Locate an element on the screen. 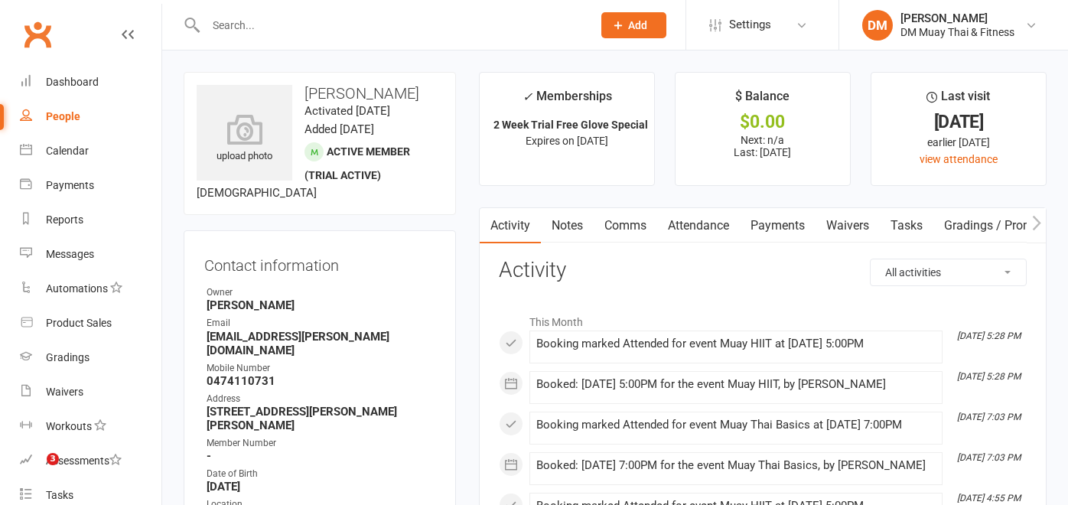 The height and width of the screenshot is (505, 1068). a: Assessments is located at coordinates (90, 460).